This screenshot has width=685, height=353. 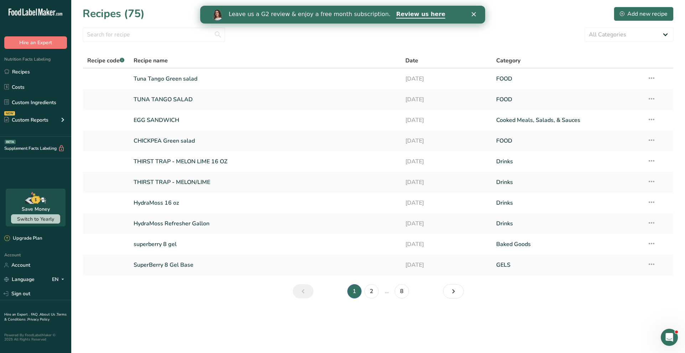 What do you see at coordinates (17, 314) in the screenshot?
I see `a: Hire an Expert .` at bounding box center [17, 314].